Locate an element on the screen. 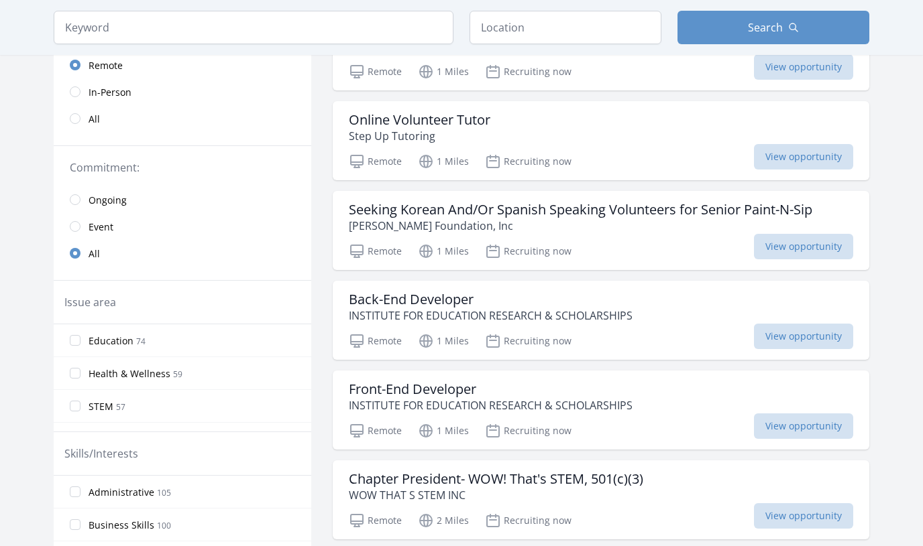 The height and width of the screenshot is (546, 923). span: Event is located at coordinates (101, 227).